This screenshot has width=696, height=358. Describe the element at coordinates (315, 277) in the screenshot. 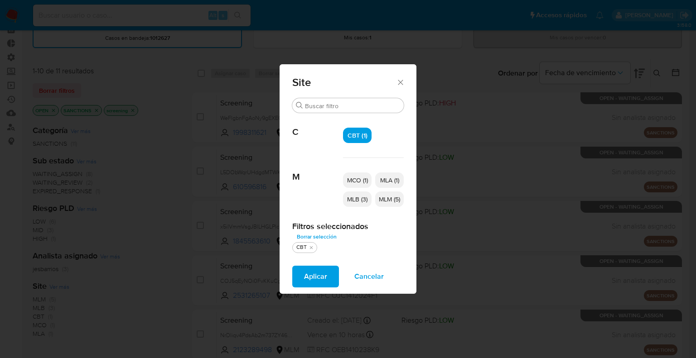

I see `span: Aplicar` at that location.